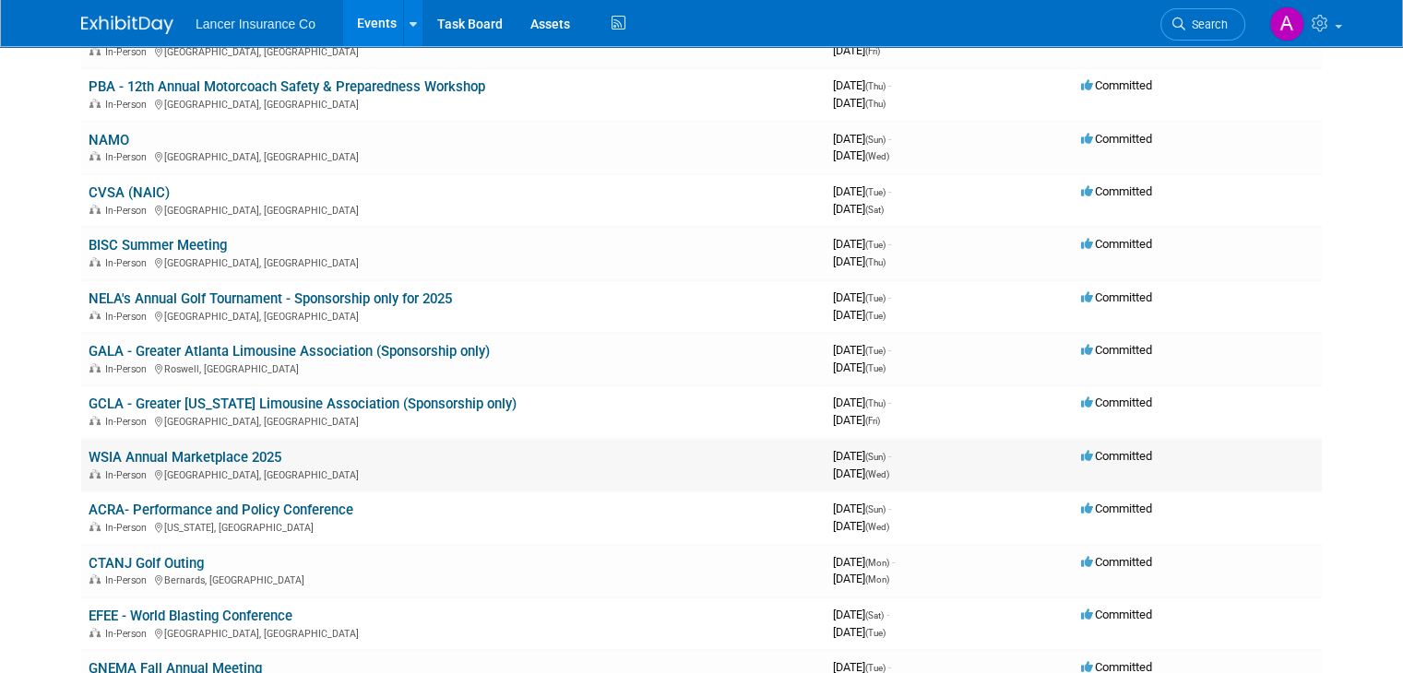  I want to click on a: PBA - 12th Annual Motorcoach Safety & Preparedness Workshop, so click(287, 87).